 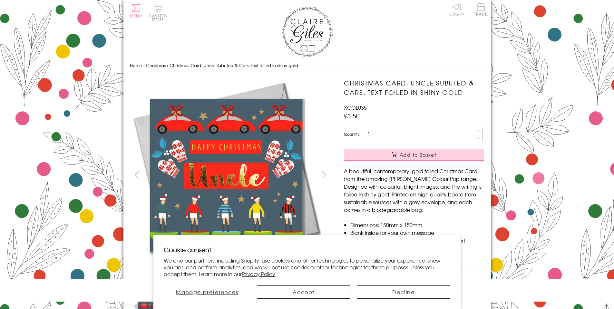 What do you see at coordinates (136, 65) in the screenshot?
I see `a: Home` at bounding box center [136, 65].